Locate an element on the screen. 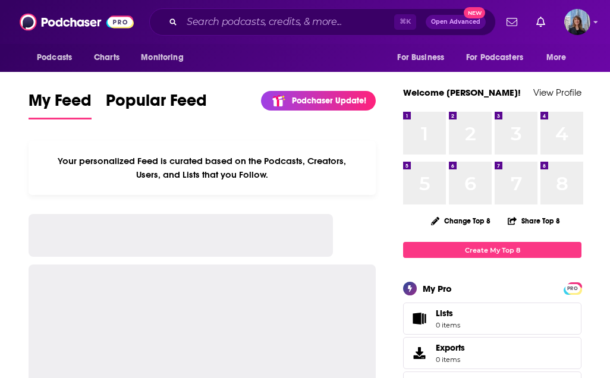 The width and height of the screenshot is (610, 378). span: Charts is located at coordinates (106, 58).